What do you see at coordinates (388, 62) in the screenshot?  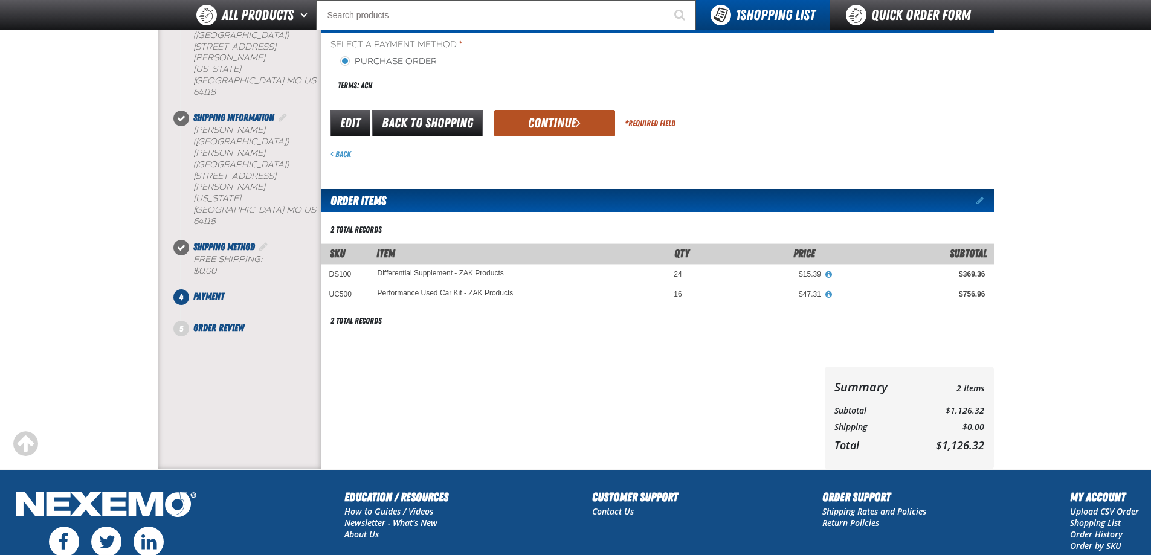 I see `label: Purchase Order` at bounding box center [388, 62].